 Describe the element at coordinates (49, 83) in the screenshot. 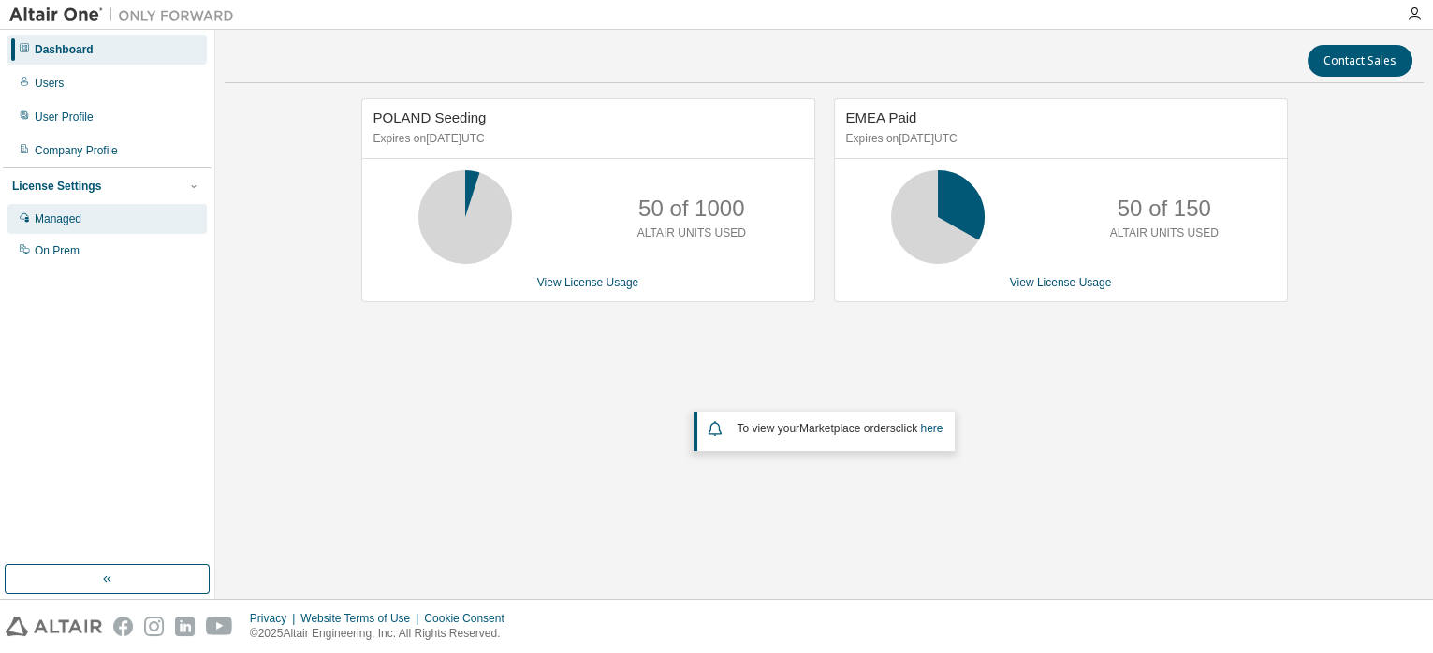

I see `div: Users` at that location.